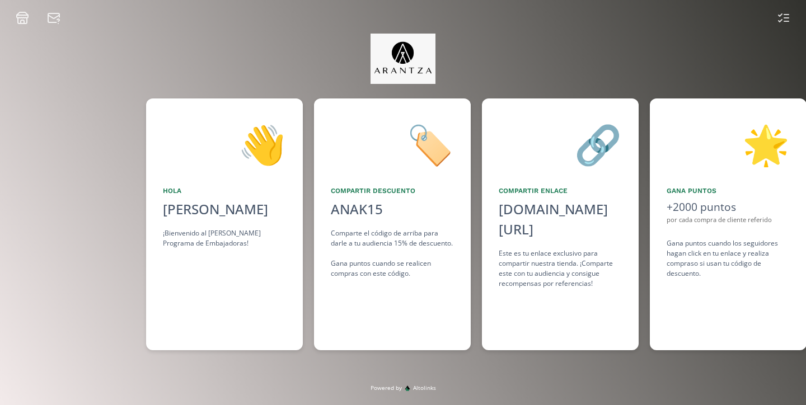 Image resolution: width=806 pixels, height=405 pixels. Describe the element at coordinates (392, 254) in the screenshot. I see `div: Comparte el código de arriba para darle a tu audiencia 15% de descuento. Gana puntos cuando se re...` at that location.